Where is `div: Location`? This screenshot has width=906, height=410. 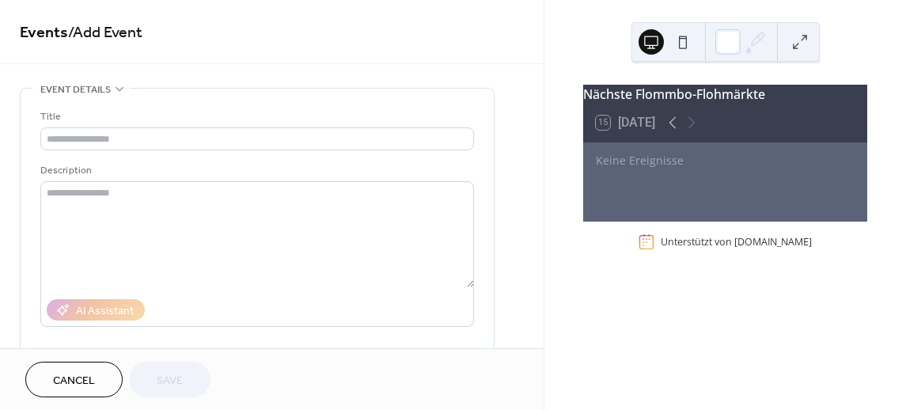
div: Location is located at coordinates (256, 354).